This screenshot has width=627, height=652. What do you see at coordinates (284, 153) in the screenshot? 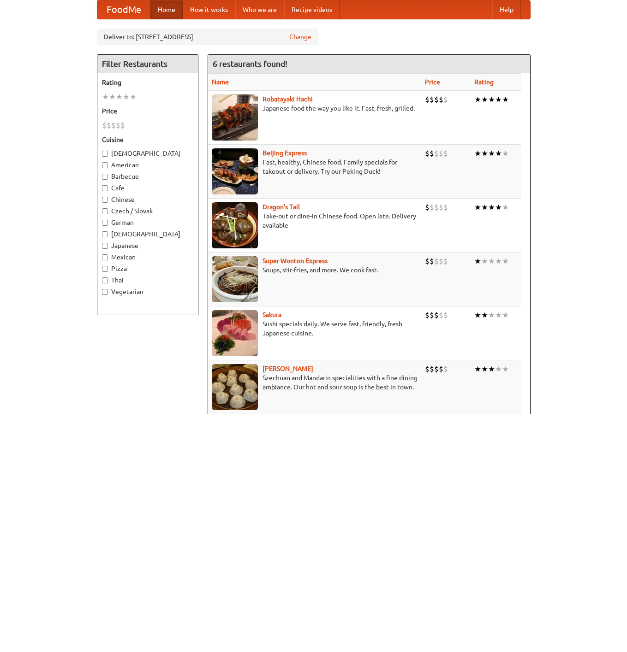
I see `b: Beijing Express` at bounding box center [284, 153].